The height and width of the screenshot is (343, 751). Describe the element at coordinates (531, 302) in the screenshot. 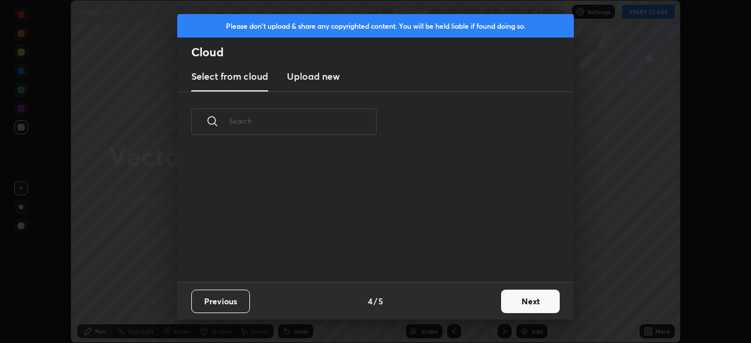

I see `button: Next` at that location.